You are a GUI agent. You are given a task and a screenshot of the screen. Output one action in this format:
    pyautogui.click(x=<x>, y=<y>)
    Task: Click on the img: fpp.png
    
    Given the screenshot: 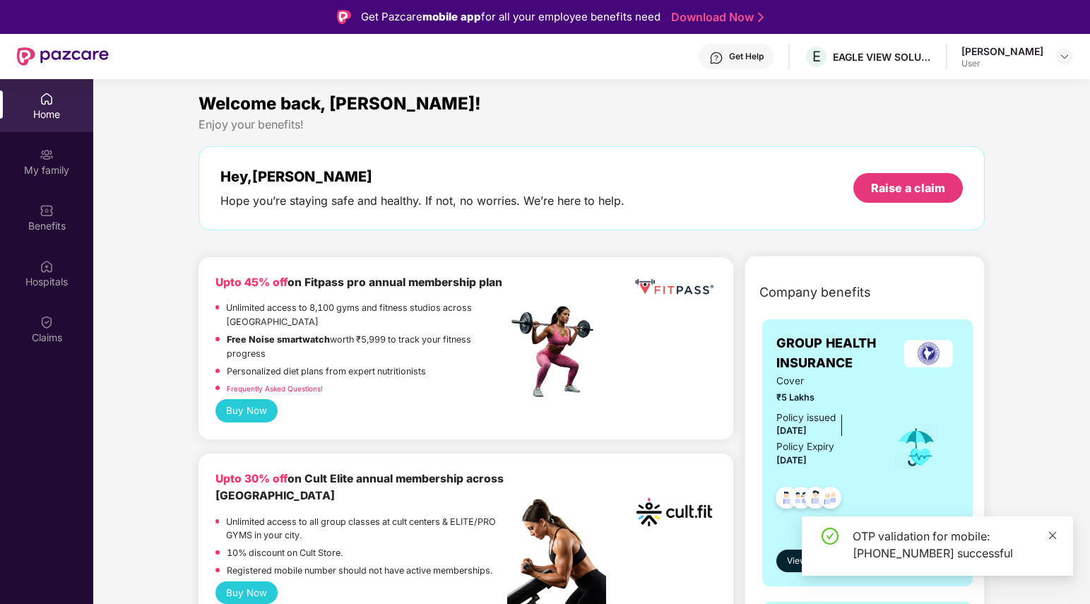 What is the action you would take?
    pyautogui.click(x=557, y=352)
    